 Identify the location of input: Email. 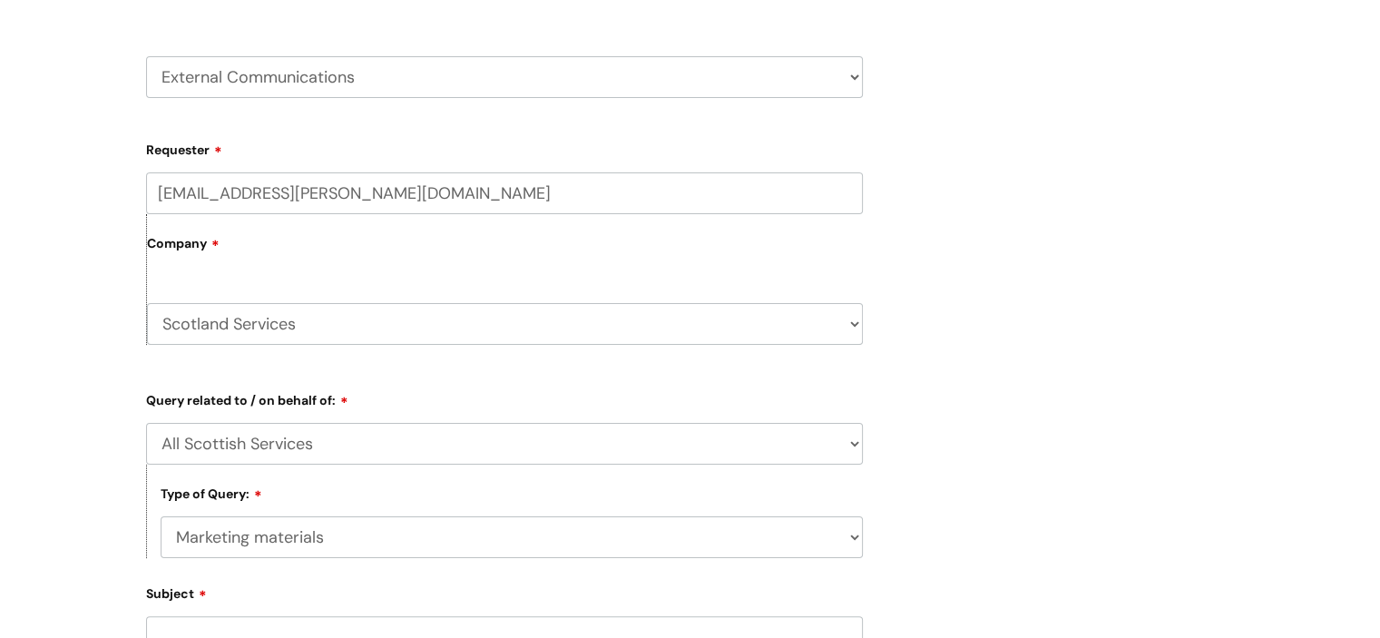
(505, 193).